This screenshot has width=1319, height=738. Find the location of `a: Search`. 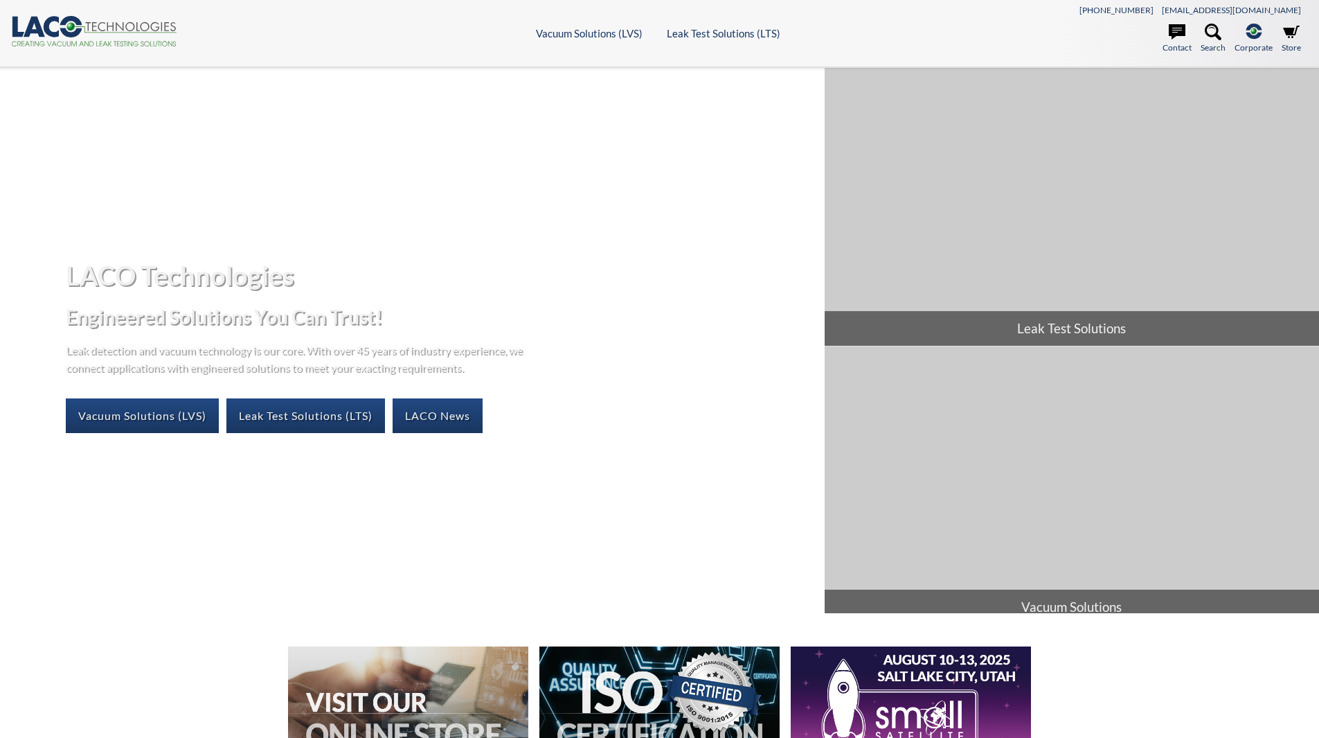

a: Search is located at coordinates (1213, 39).